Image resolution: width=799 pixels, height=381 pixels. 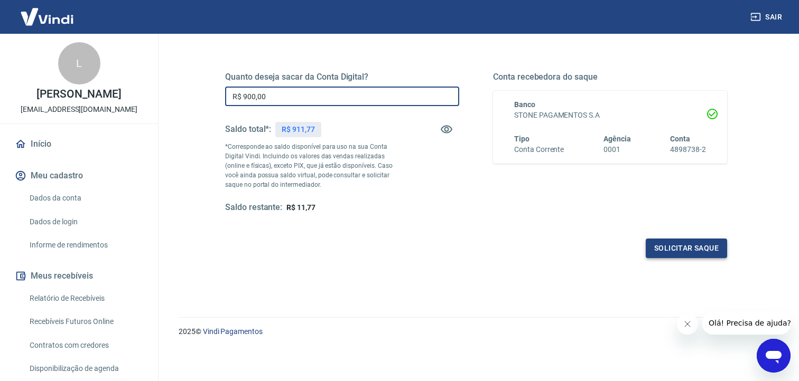 What do you see at coordinates (298, 129) in the screenshot?
I see `p: R$ 911,77` at bounding box center [298, 129].